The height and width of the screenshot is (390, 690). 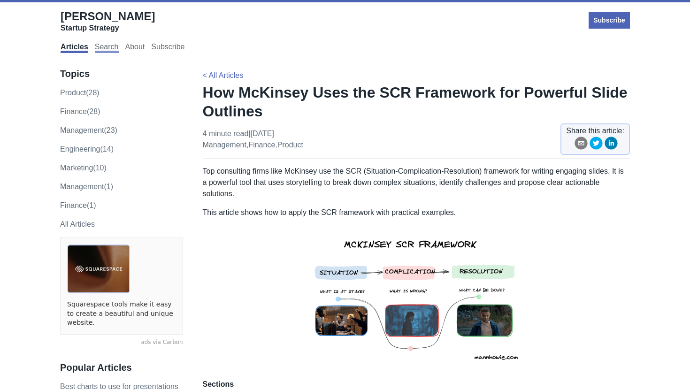 What do you see at coordinates (121, 313) in the screenshot?
I see `a: Squarespace tools make it easy to create a beautiful and unique website.` at bounding box center [121, 313].